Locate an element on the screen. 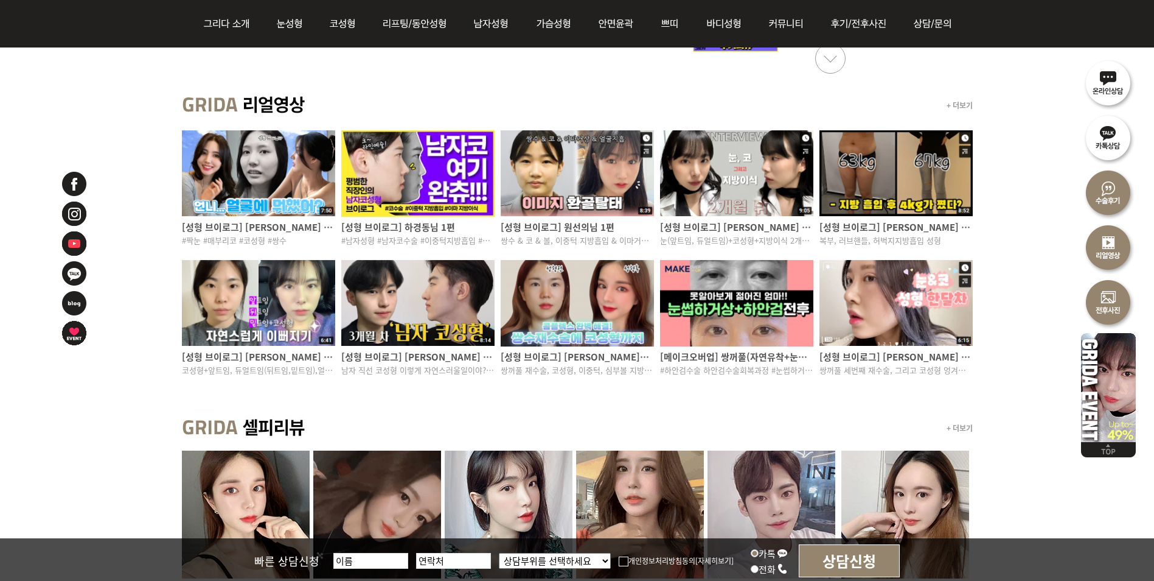 This screenshot has height=581, width=1154. img: 페이스북 is located at coordinates (74, 184).